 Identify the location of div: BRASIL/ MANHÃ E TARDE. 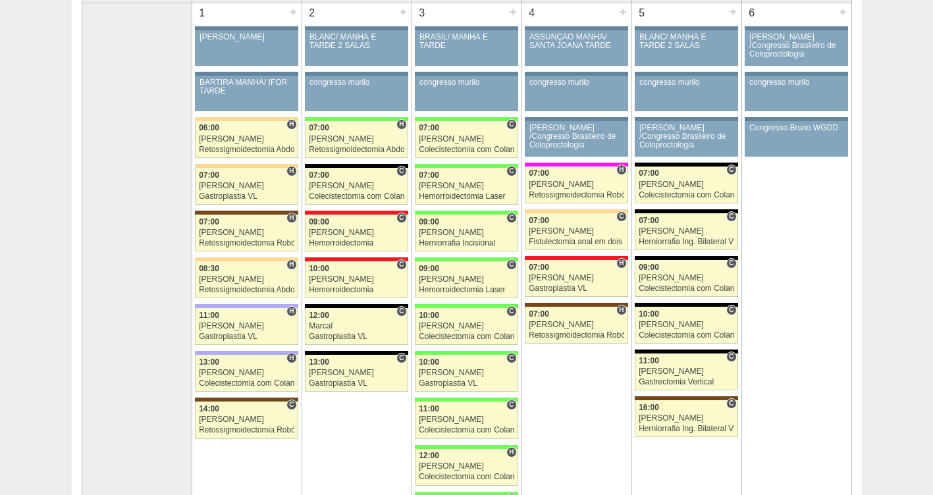
(466, 41).